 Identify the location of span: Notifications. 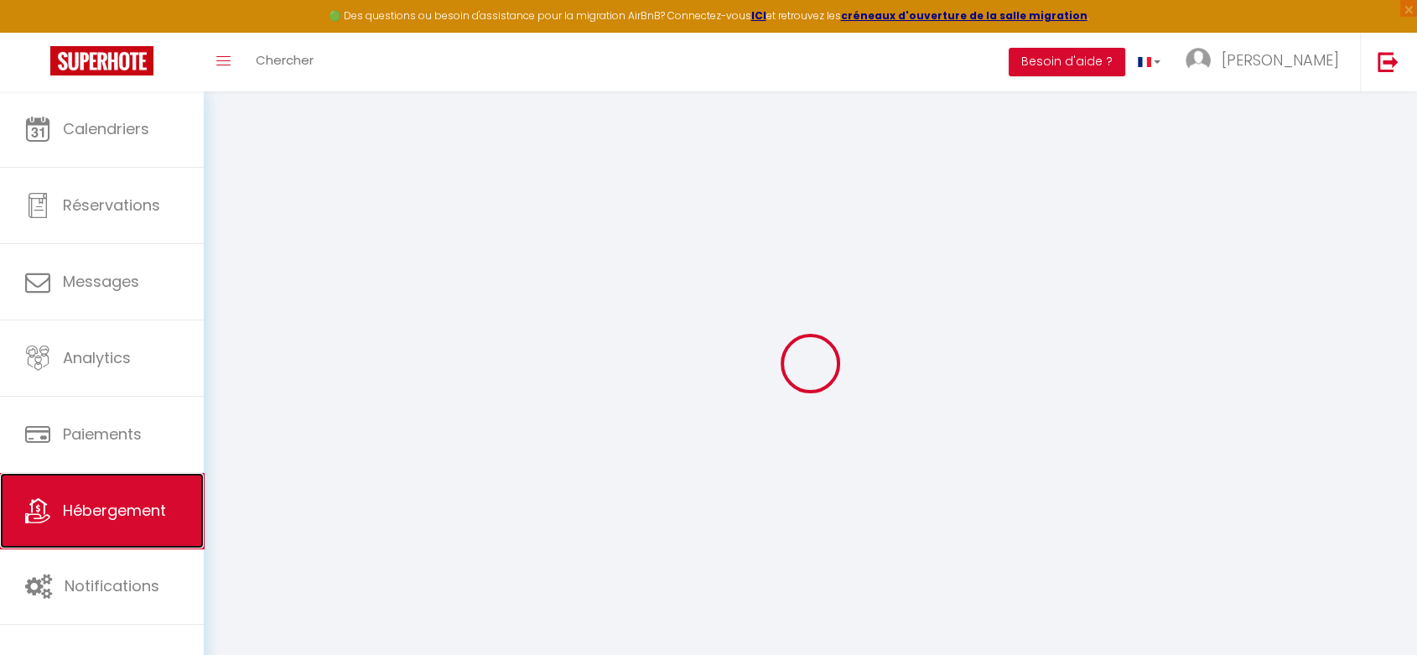
(111, 585).